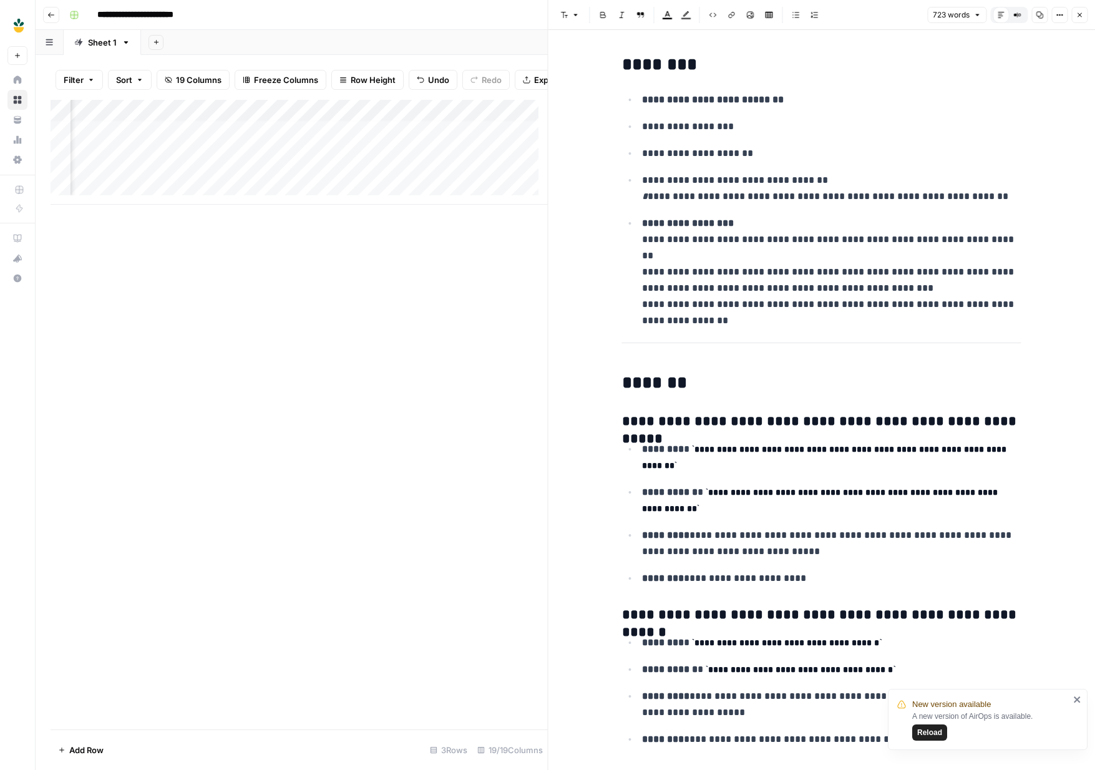 This screenshot has width=1095, height=770. What do you see at coordinates (102, 42) in the screenshot?
I see `a: Sheet 1` at bounding box center [102, 42].